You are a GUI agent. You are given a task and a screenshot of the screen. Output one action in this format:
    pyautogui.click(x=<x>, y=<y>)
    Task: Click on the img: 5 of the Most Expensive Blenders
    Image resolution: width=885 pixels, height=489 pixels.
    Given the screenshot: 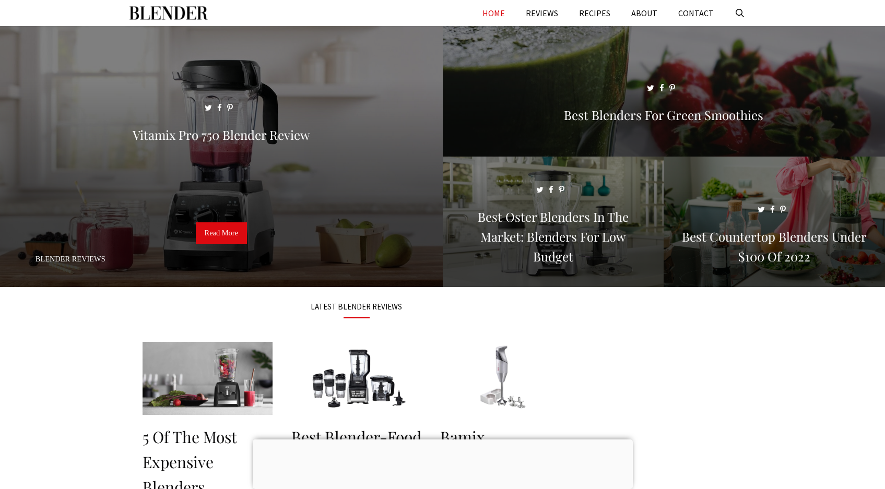 What is the action you would take?
    pyautogui.click(x=207, y=378)
    